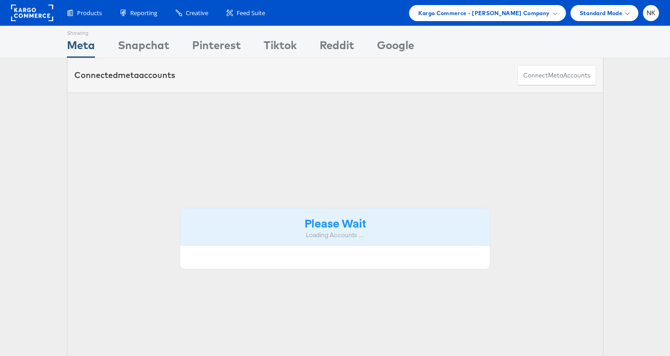  What do you see at coordinates (251, 13) in the screenshot?
I see `span: Feed Suite` at bounding box center [251, 13].